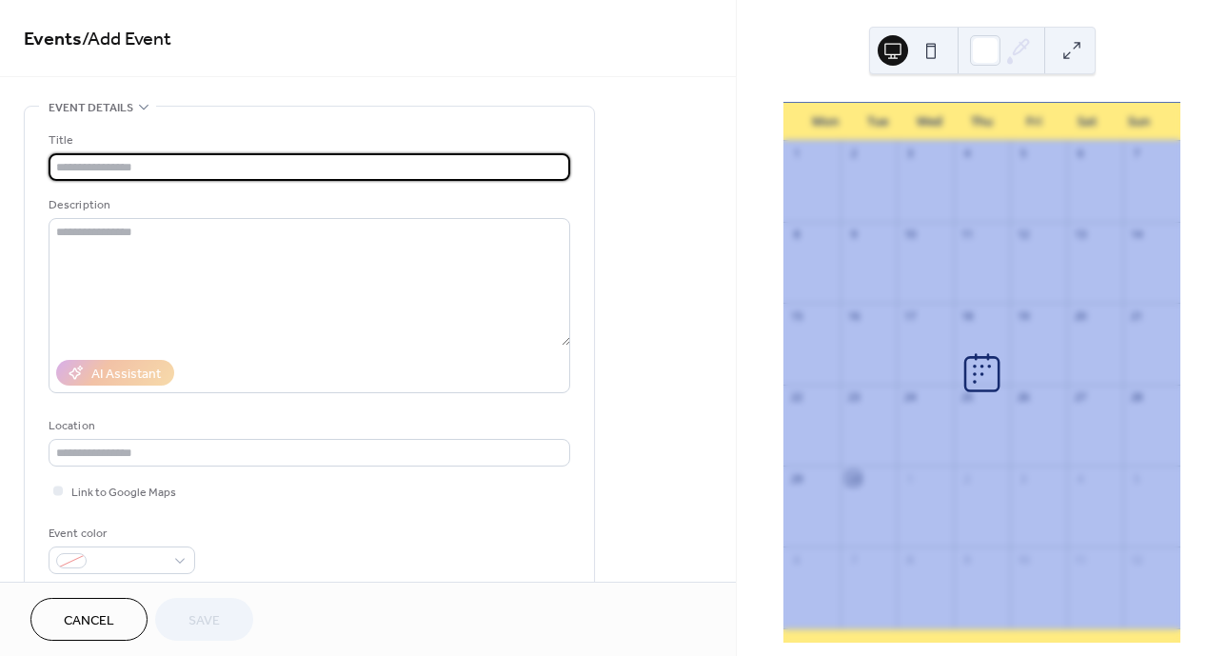 Image resolution: width=1227 pixels, height=656 pixels. Describe the element at coordinates (307, 425) in the screenshot. I see `div: Location` at that location.